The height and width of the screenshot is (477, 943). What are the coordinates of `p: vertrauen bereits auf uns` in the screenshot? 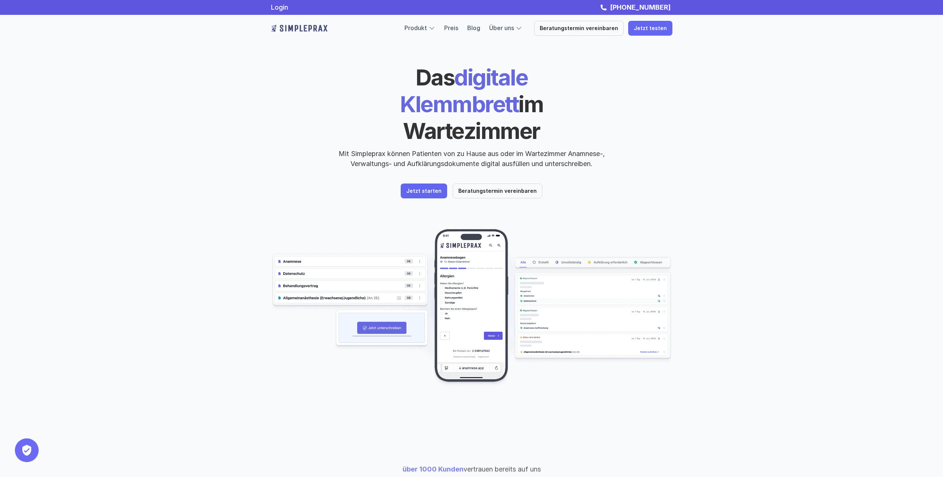 It's located at (472, 469).